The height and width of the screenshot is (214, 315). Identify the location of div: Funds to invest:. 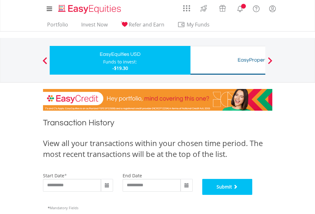
(120, 62).